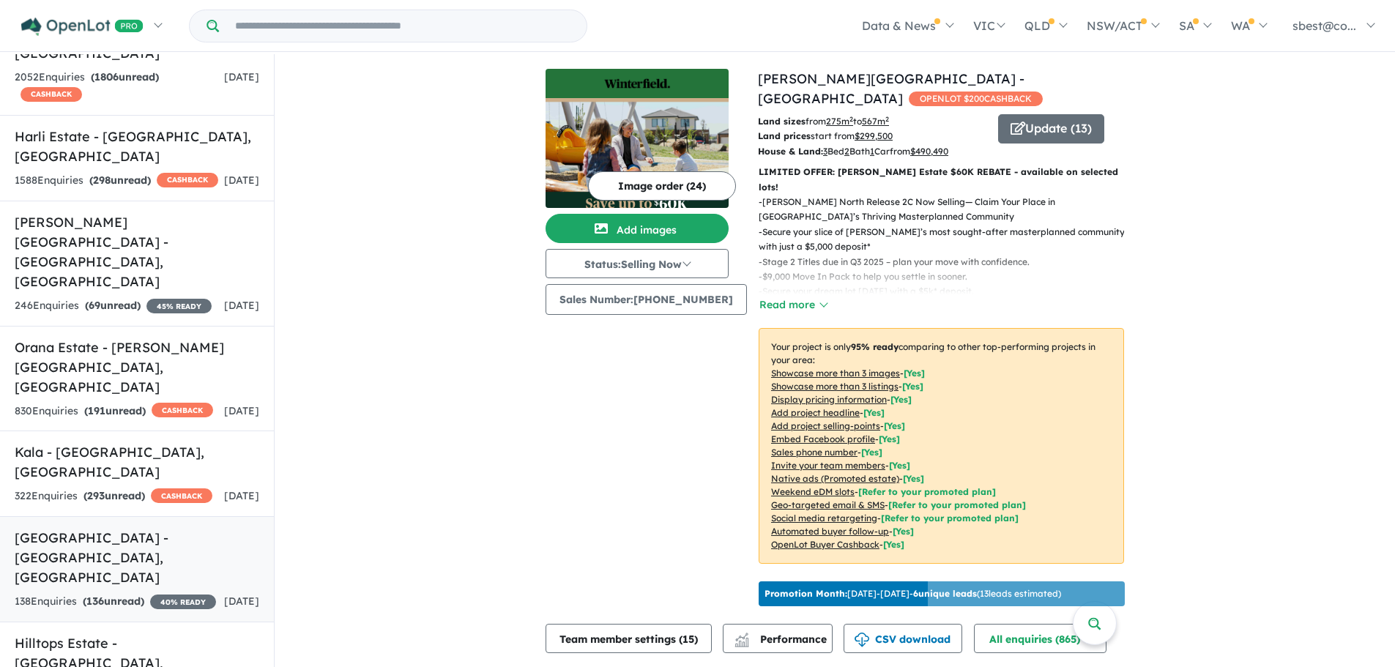  What do you see at coordinates (637, 138) in the screenshot?
I see `a: Winterfield Estate - Winter Valley LogoWinterfield Estate - Winter Valley` at bounding box center [637, 138].